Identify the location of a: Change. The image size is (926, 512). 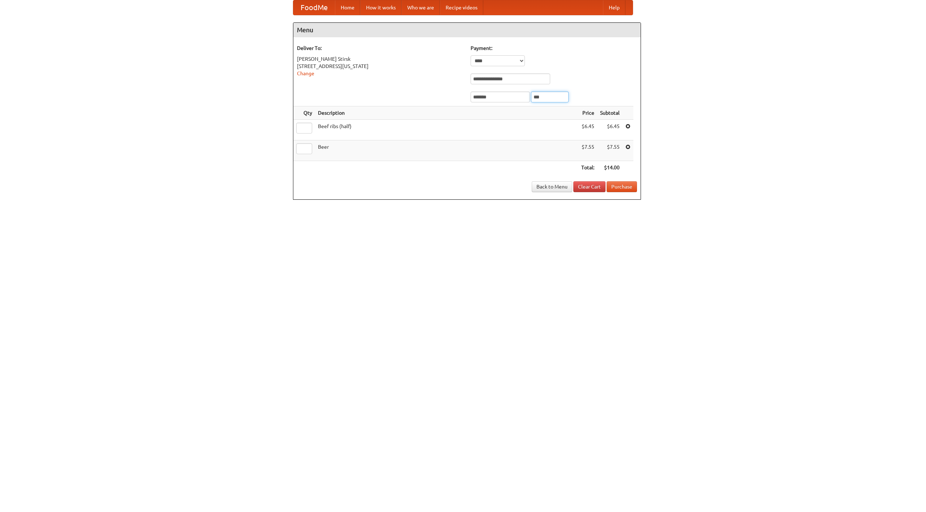
(306, 73).